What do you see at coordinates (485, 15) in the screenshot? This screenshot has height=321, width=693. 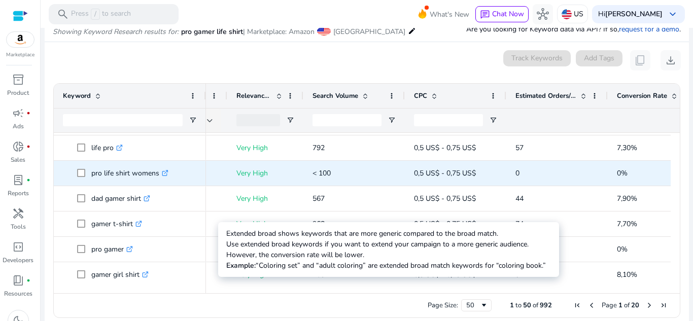 I see `span: chat` at bounding box center [485, 15].